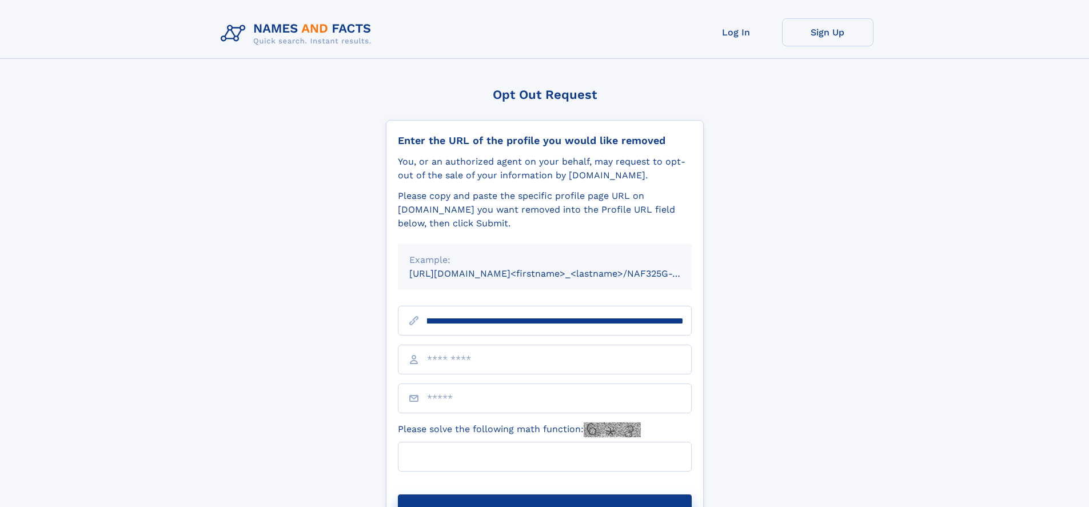 The image size is (1089, 507). What do you see at coordinates (737, 32) in the screenshot?
I see `a: Log In` at bounding box center [737, 32].